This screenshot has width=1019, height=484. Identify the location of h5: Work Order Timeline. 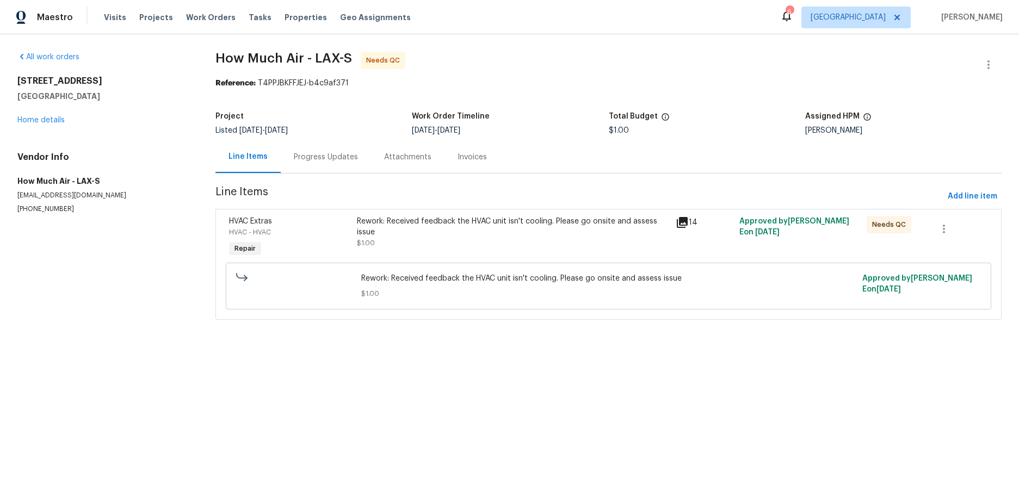
(450, 116).